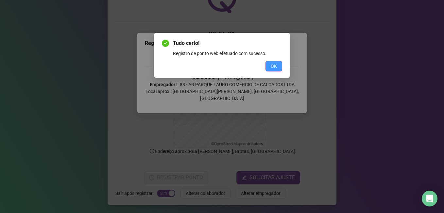 Image resolution: width=444 pixels, height=213 pixels. Describe the element at coordinates (274, 66) in the screenshot. I see `span: OK` at that location.